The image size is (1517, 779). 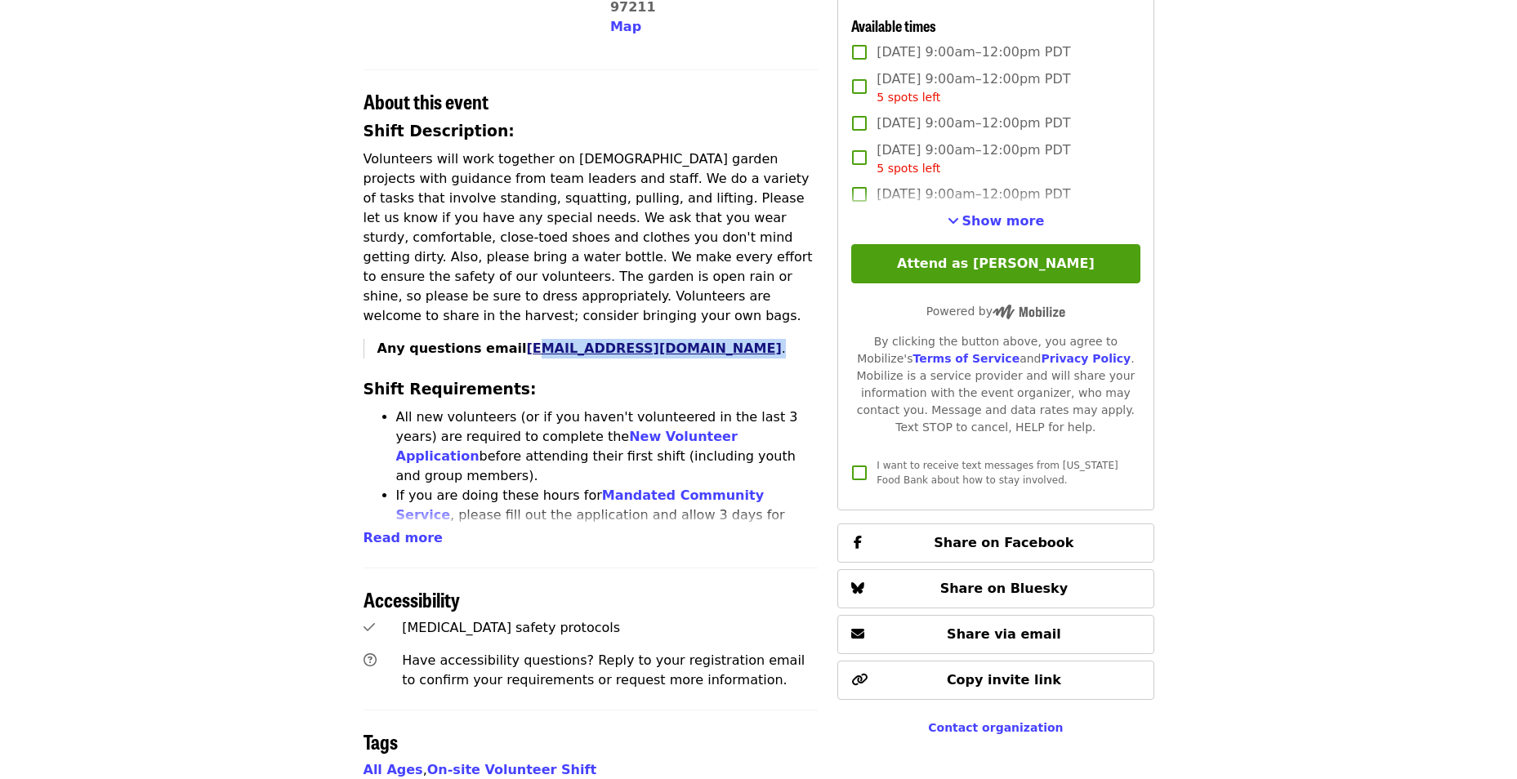 I want to click on span: Read more, so click(x=403, y=537).